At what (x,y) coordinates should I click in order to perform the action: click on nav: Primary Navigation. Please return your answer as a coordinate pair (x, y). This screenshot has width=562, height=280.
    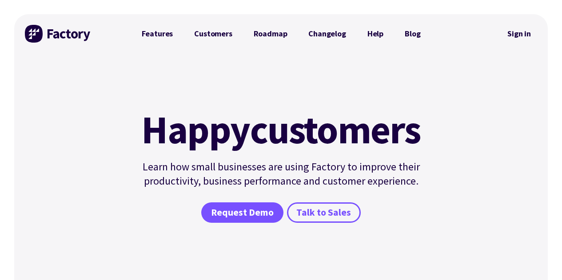
    Looking at the image, I should click on (281, 34).